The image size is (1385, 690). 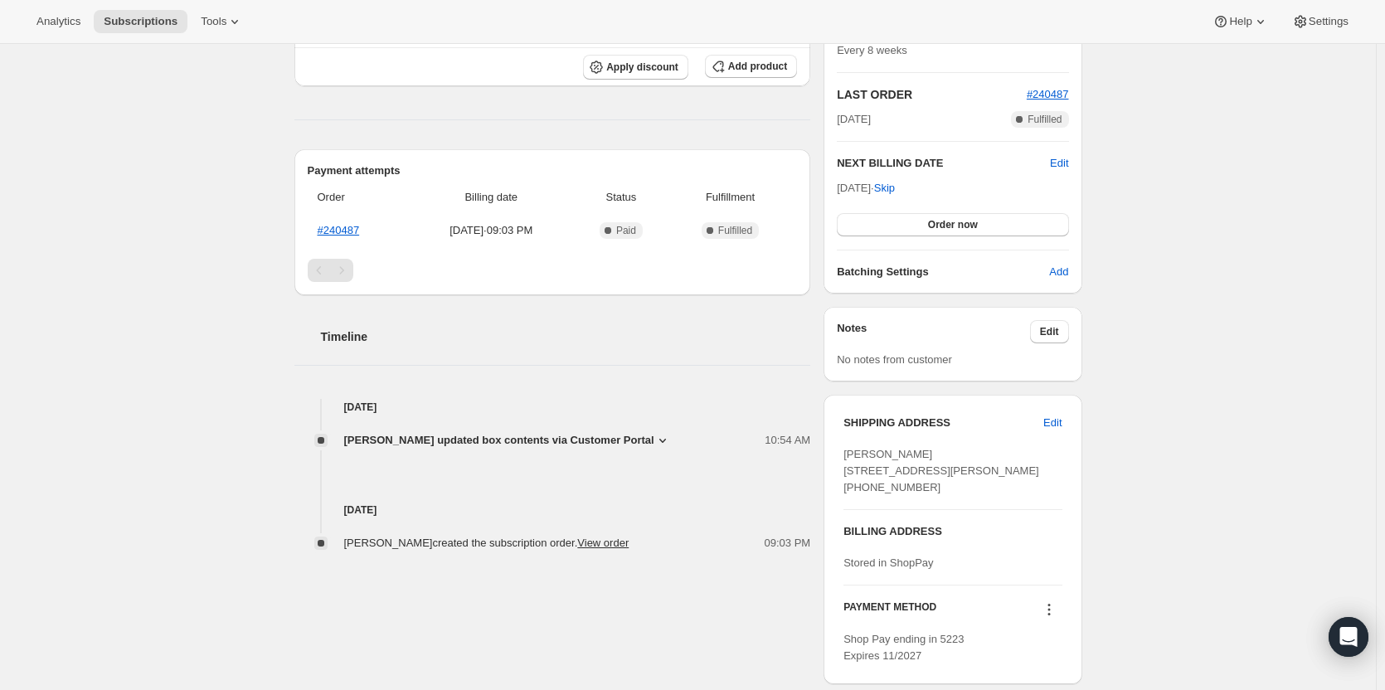 What do you see at coordinates (642, 67) in the screenshot?
I see `span: Apply discount` at bounding box center [642, 67].